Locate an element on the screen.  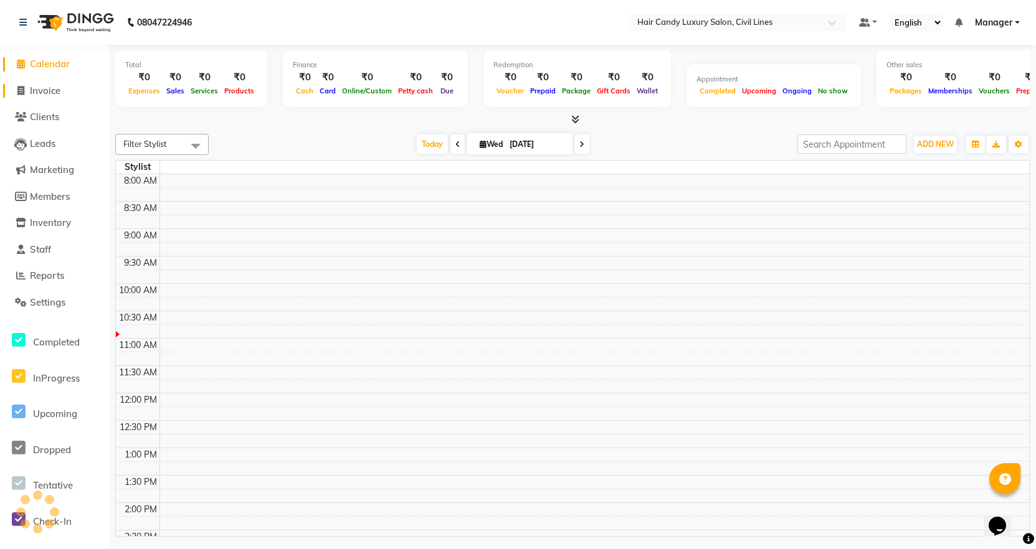
div: 1:00 PM is located at coordinates (141, 455).